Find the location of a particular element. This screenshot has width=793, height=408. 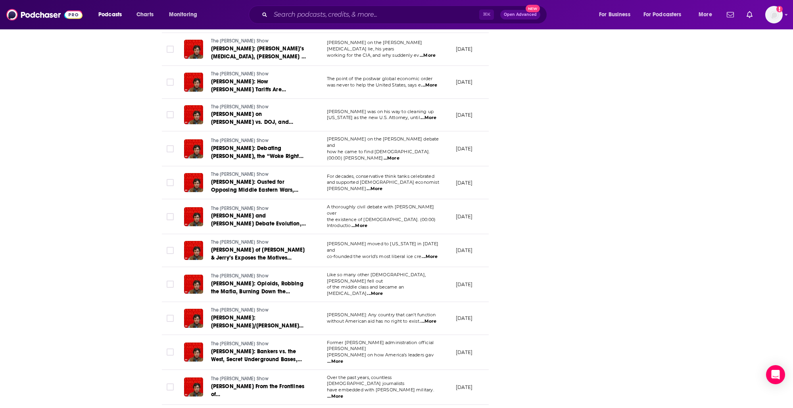

span: without American aid has no right to exist. is located at coordinates (373, 321).